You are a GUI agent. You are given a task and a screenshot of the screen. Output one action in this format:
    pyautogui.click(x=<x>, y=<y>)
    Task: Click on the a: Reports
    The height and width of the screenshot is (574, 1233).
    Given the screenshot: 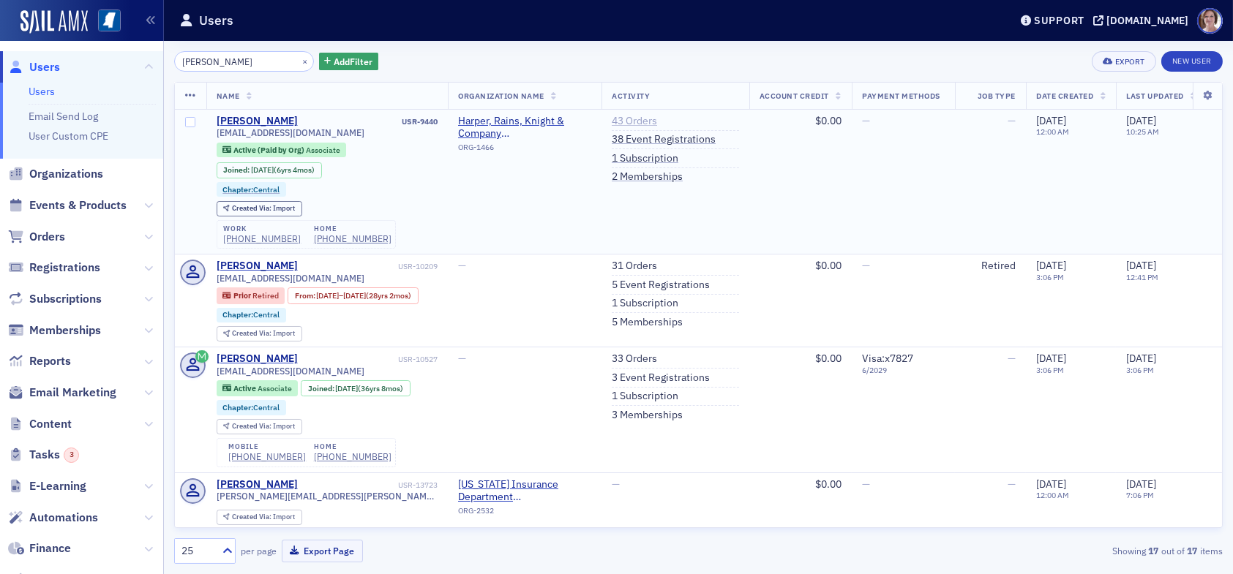 What is the action you would take?
    pyautogui.click(x=40, y=361)
    